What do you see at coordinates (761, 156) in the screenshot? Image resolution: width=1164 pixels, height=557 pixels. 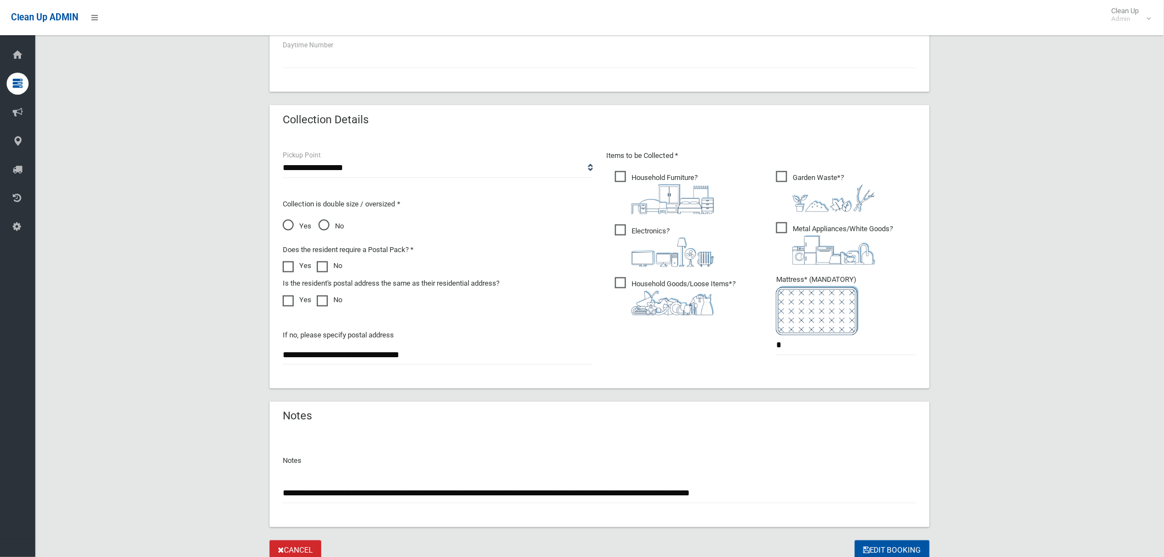 I see `p: Items to be Collected *` at bounding box center [761, 156].